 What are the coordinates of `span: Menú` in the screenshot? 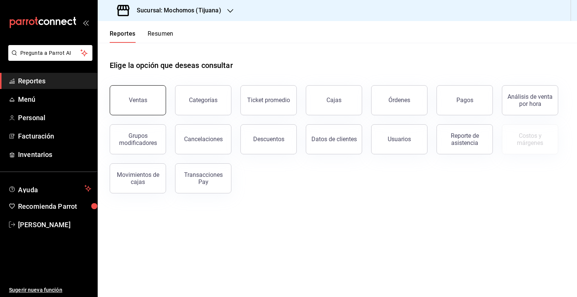 It's located at (54, 99).